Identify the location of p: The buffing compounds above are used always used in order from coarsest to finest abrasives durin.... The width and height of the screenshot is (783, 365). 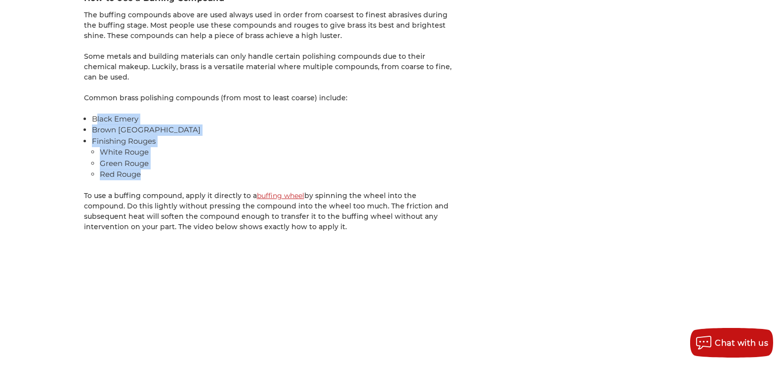
(269, 25).